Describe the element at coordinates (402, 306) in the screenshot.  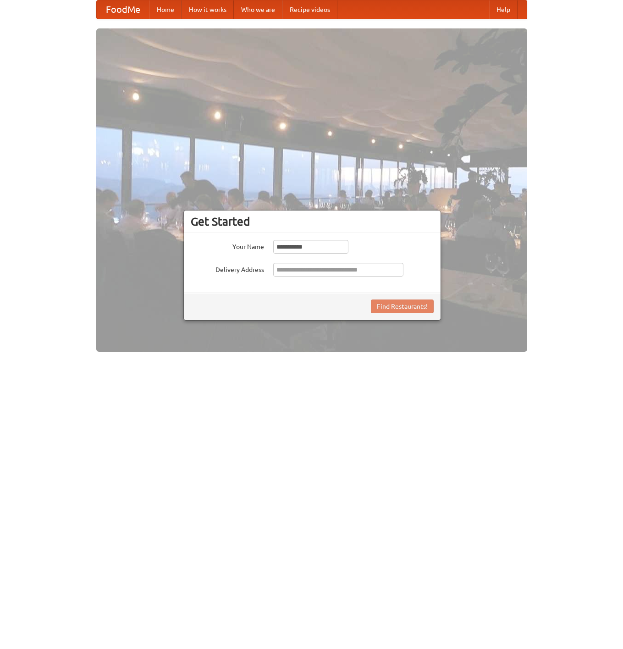
I see `button: Find Restaurants!` at that location.